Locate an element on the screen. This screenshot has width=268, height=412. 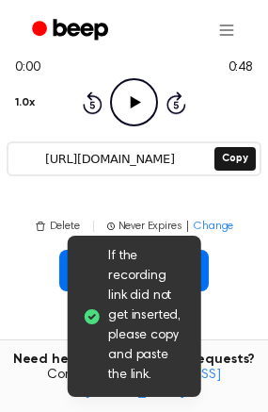
span: 0:00 is located at coordinates (27, 68).